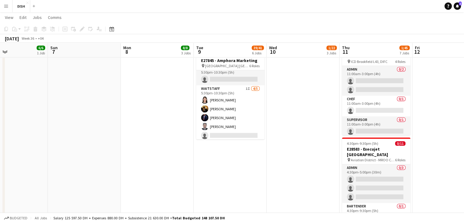 This screenshot has height=223, width=464. Describe the element at coordinates (19, 218) in the screenshot. I see `span: Budgeted` at that location.